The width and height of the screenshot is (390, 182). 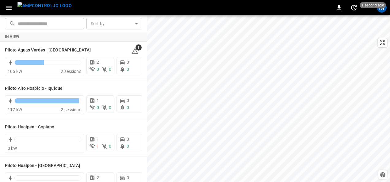 What do you see at coordinates (15, 110) in the screenshot?
I see `span: 117 kW` at bounding box center [15, 110].